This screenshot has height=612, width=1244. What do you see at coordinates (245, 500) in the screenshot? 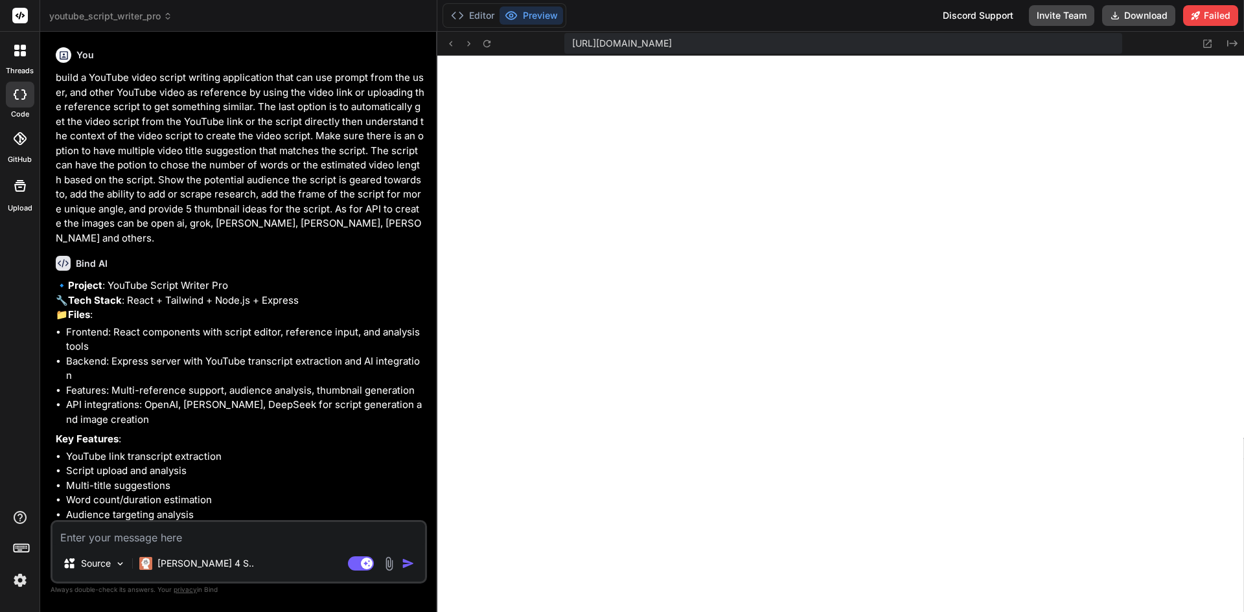
I see `li: Word count/duration estimation` at bounding box center [245, 500].